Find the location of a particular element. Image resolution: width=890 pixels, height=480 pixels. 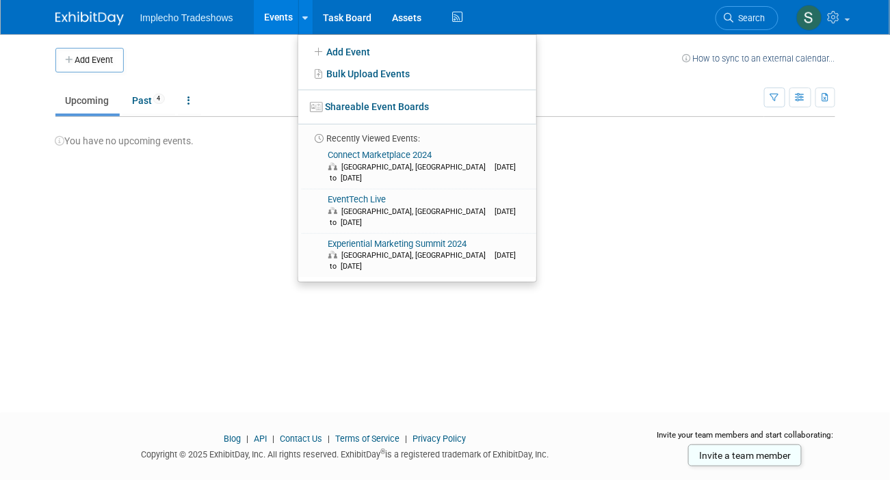

a: Past4 is located at coordinates (148, 101).